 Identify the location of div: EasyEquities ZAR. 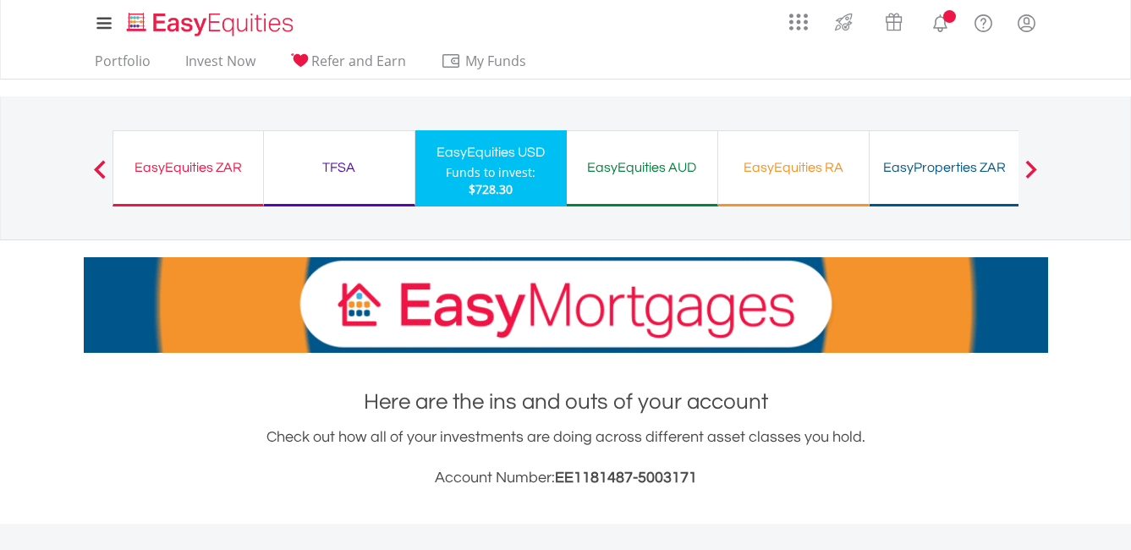
(188, 167).